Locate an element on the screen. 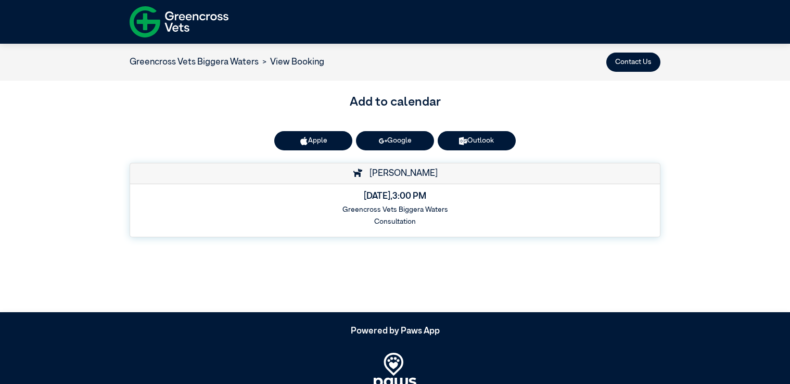 Image resolution: width=790 pixels, height=384 pixels. h5: Powered by Paws App is located at coordinates (395, 332).